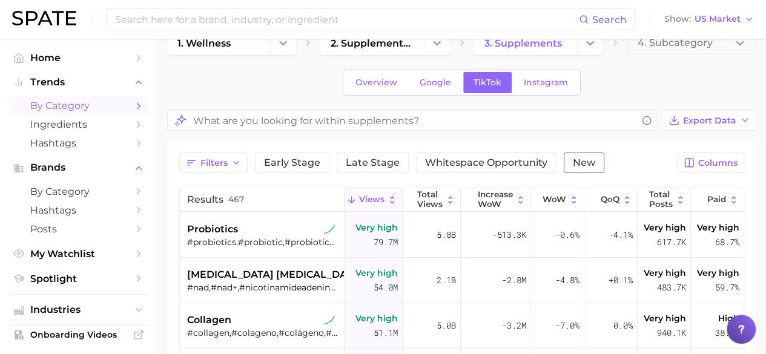  What do you see at coordinates (728, 318) in the screenshot?
I see `span: High` at bounding box center [728, 318].